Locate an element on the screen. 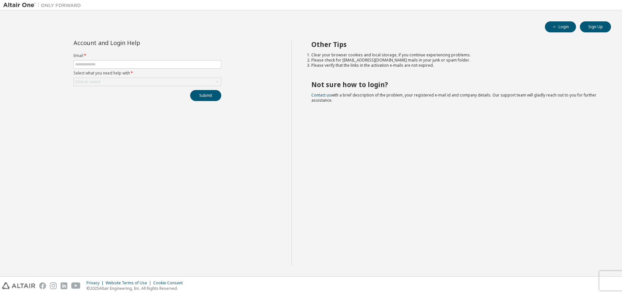 This screenshot has width=622, height=295. div: Privacy is located at coordinates (96, 283).